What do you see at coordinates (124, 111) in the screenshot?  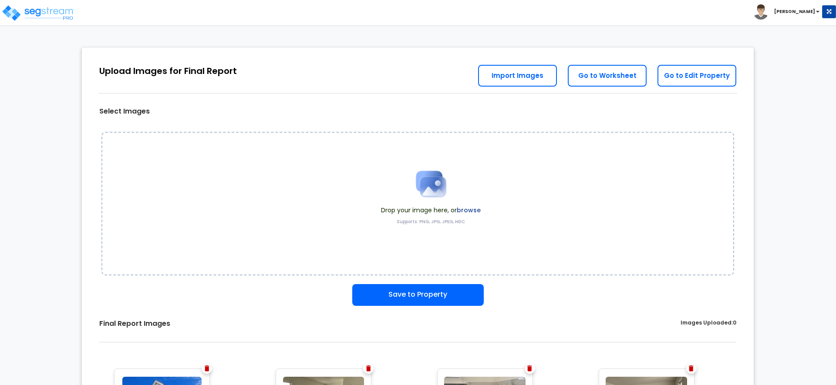 I see `label: Select Images` at bounding box center [124, 111].